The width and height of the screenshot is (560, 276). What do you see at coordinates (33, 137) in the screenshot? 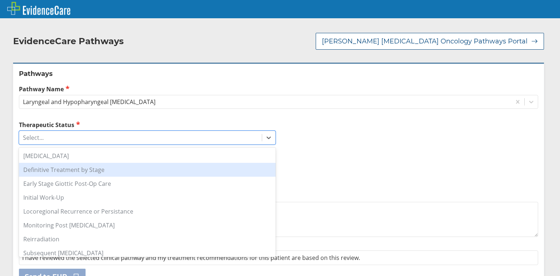
I see `div: Select...` at bounding box center [33, 137].